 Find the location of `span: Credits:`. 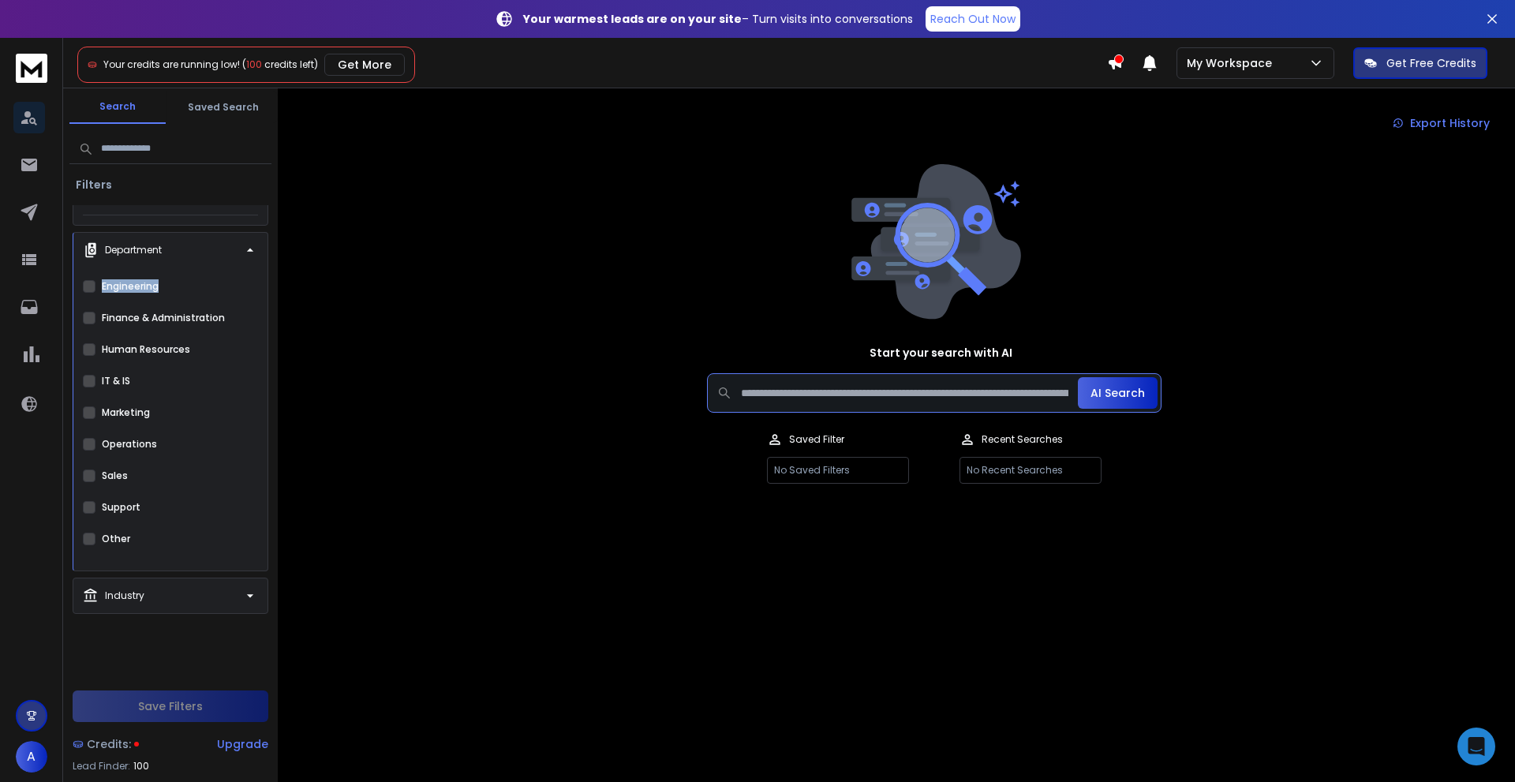

span: Credits: is located at coordinates (109, 744).